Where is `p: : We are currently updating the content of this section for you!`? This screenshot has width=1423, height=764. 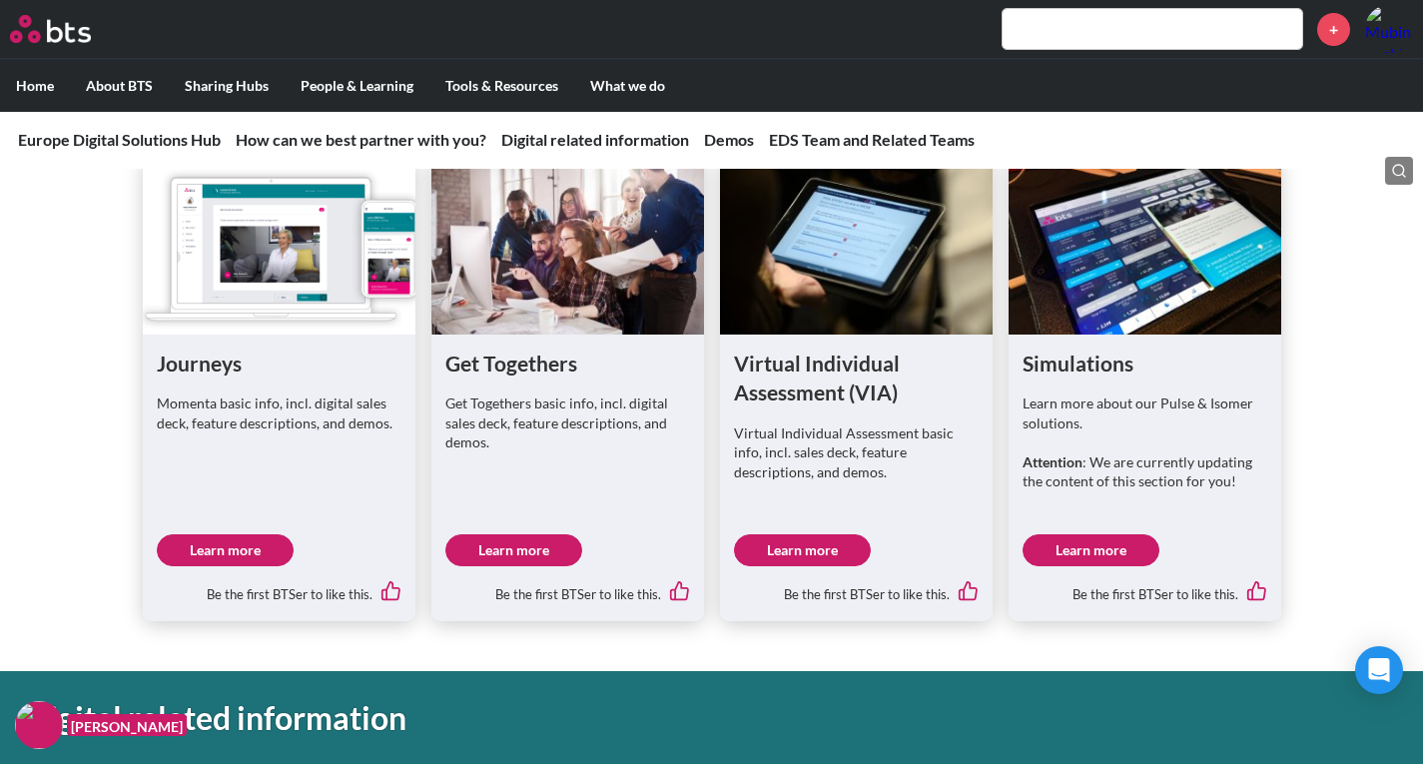
p: : We are currently updating the content of this section for you! is located at coordinates (1145, 471).